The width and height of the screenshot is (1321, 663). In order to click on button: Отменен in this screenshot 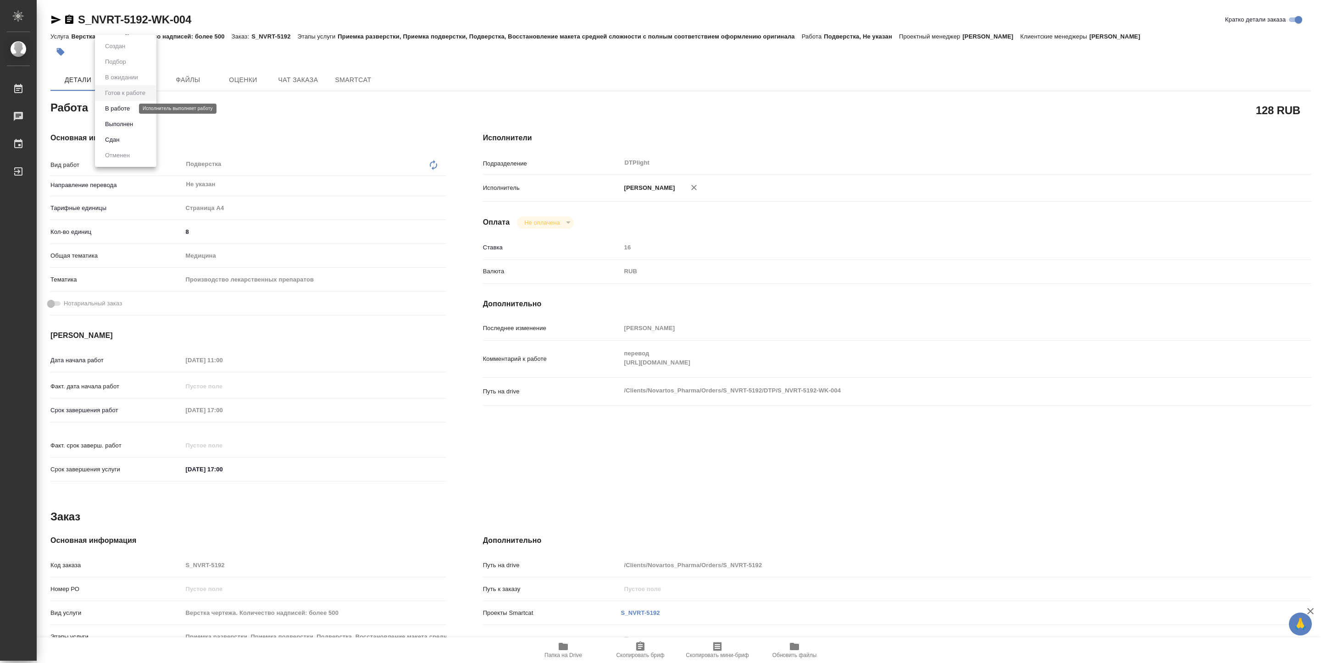, I will do `click(117, 155)`.